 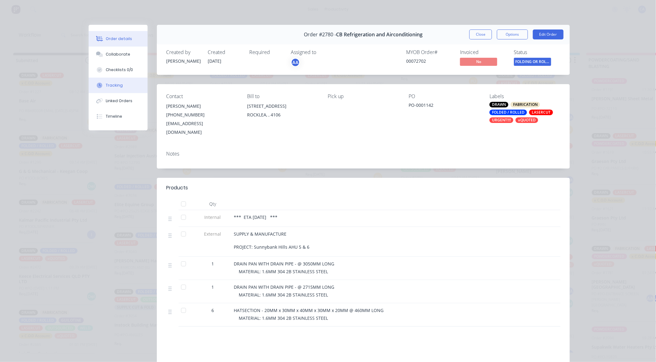 I want to click on button: FOLDING OR ROLL..., so click(x=533, y=62).